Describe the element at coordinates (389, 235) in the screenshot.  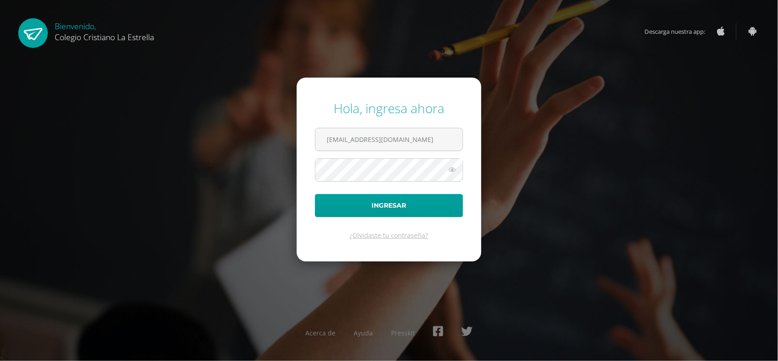
I see `a: ¿Olvidaste tu contraseña?` at that location.